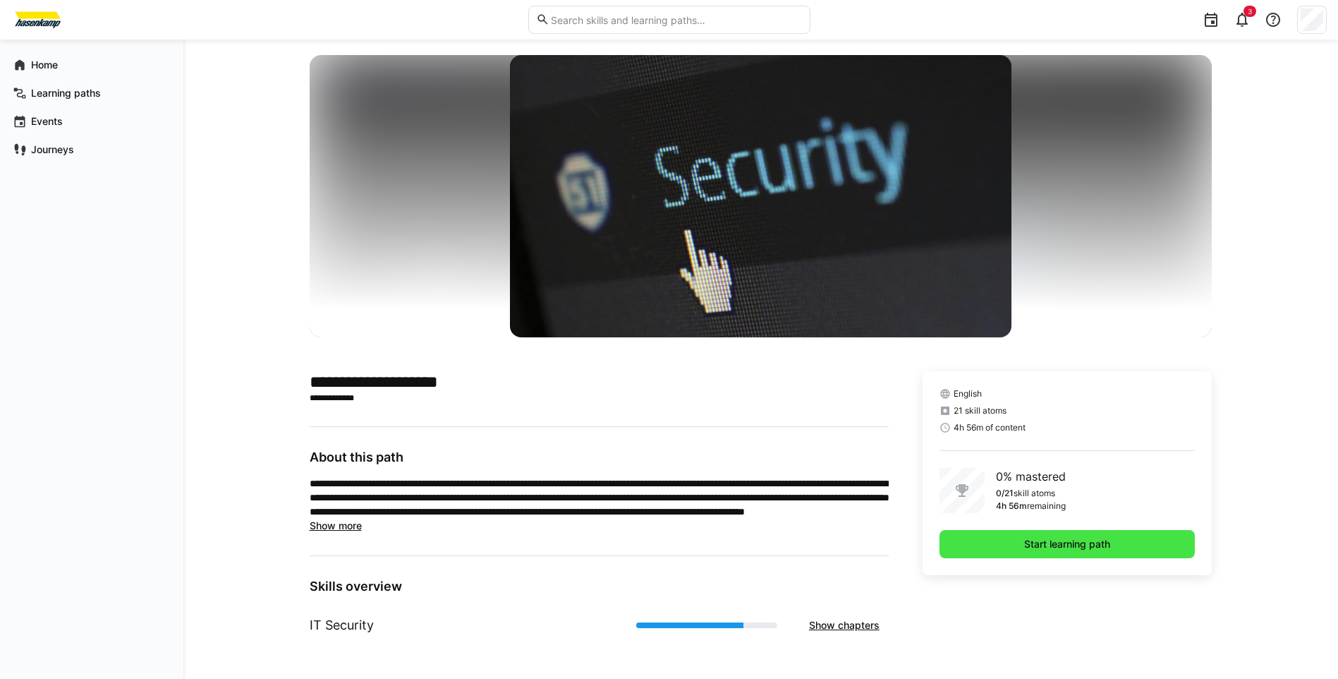 This screenshot has height=679, width=1338. I want to click on p: skill atoms, so click(1034, 493).